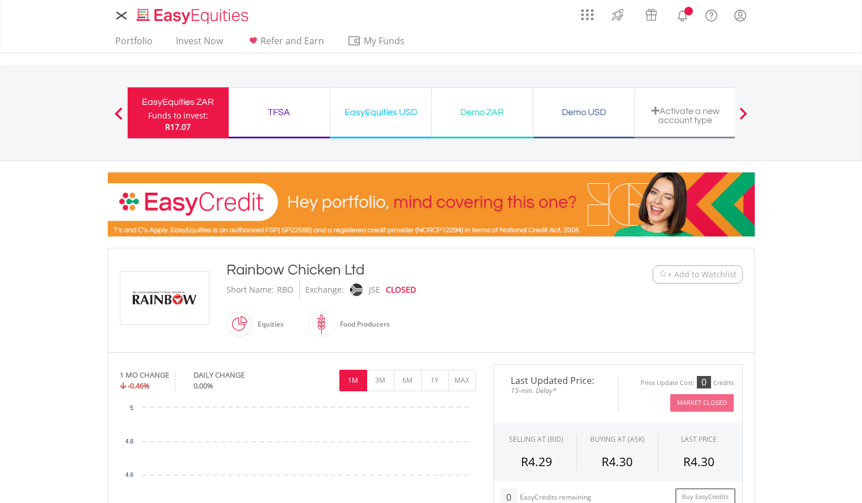 The width and height of the screenshot is (862, 503). What do you see at coordinates (667, 383) in the screenshot?
I see `div: Price Update Cost:` at bounding box center [667, 383].